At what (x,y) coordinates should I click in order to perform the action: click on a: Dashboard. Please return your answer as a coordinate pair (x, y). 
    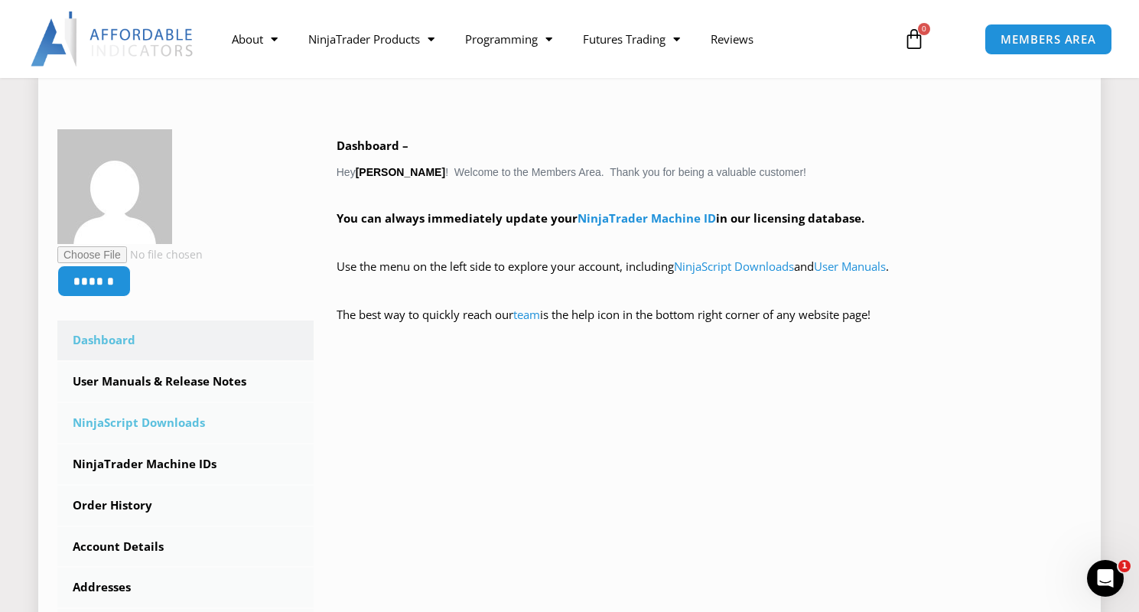
    Looking at the image, I should click on (185, 340).